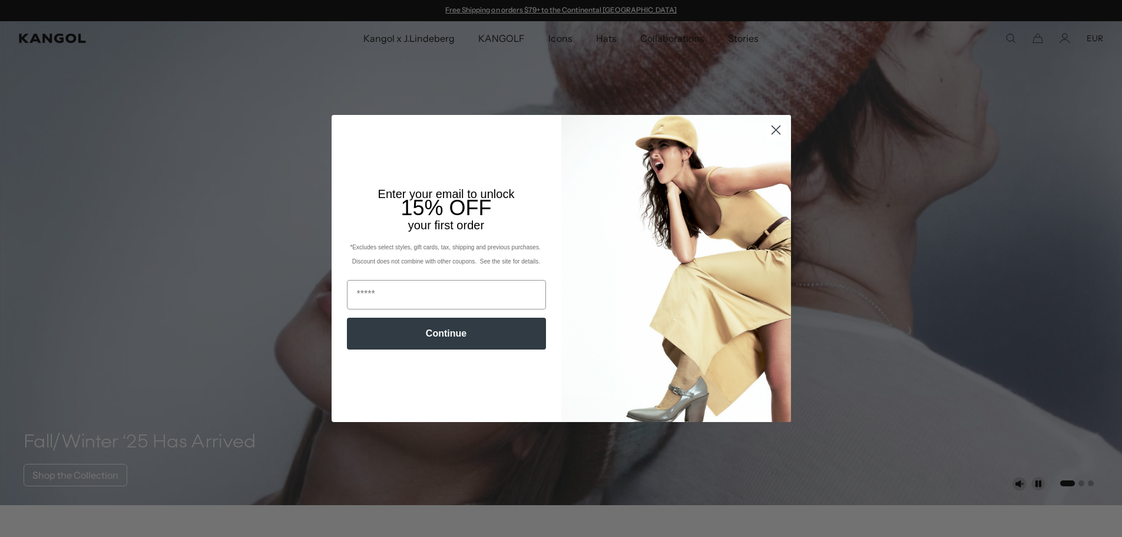 Image resolution: width=1122 pixels, height=537 pixels. Describe the element at coordinates (446, 254) in the screenshot. I see `span: *Excludes select styles, gift cards, tax, shipping and previous purchases. Discount does not comb...` at that location.